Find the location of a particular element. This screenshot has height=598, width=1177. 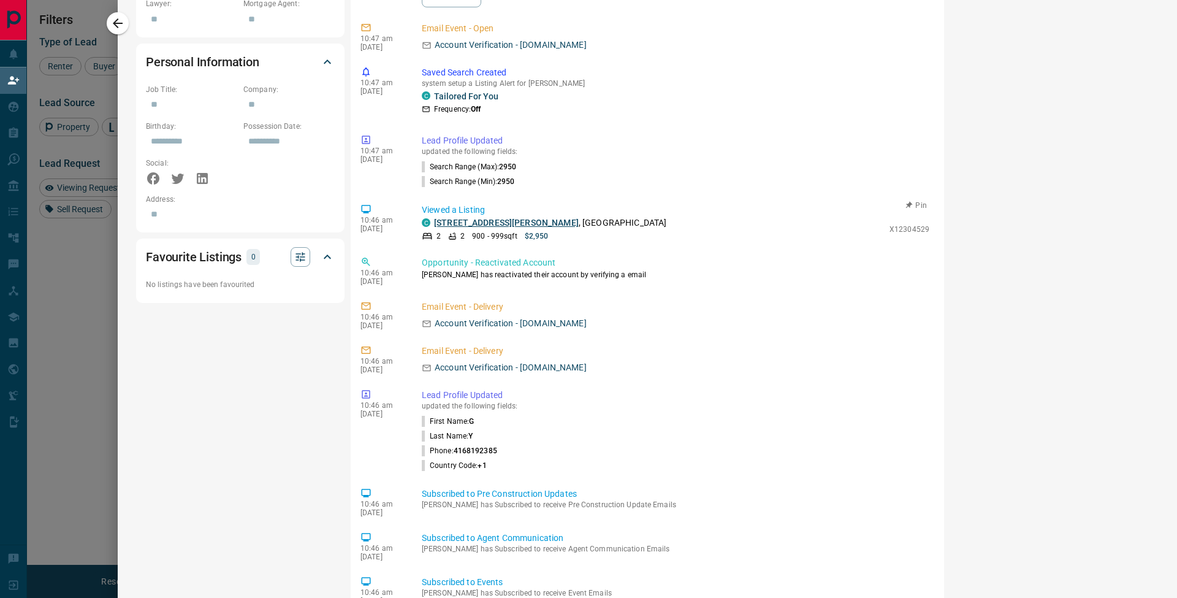

p: Company: is located at coordinates (289, 90).